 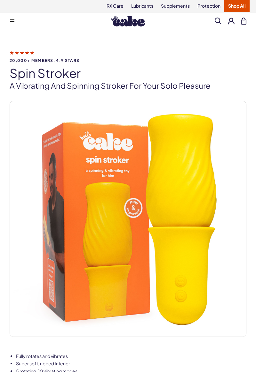 What do you see at coordinates (128, 56) in the screenshot?
I see `a: 20,000+ members, 4.9 stars` at bounding box center [128, 56].